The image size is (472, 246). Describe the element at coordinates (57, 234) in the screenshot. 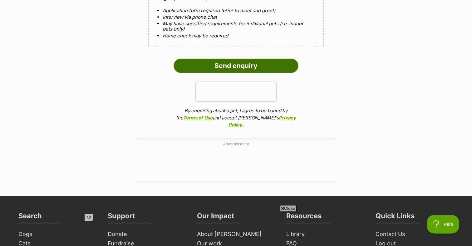

I see `a: Dogs` at that location.